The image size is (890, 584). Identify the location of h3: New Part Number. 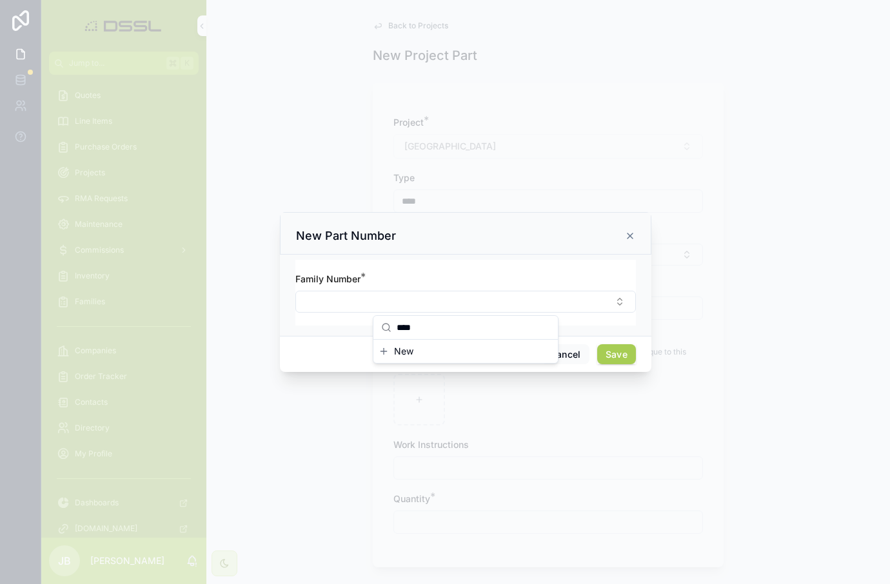
(345, 236).